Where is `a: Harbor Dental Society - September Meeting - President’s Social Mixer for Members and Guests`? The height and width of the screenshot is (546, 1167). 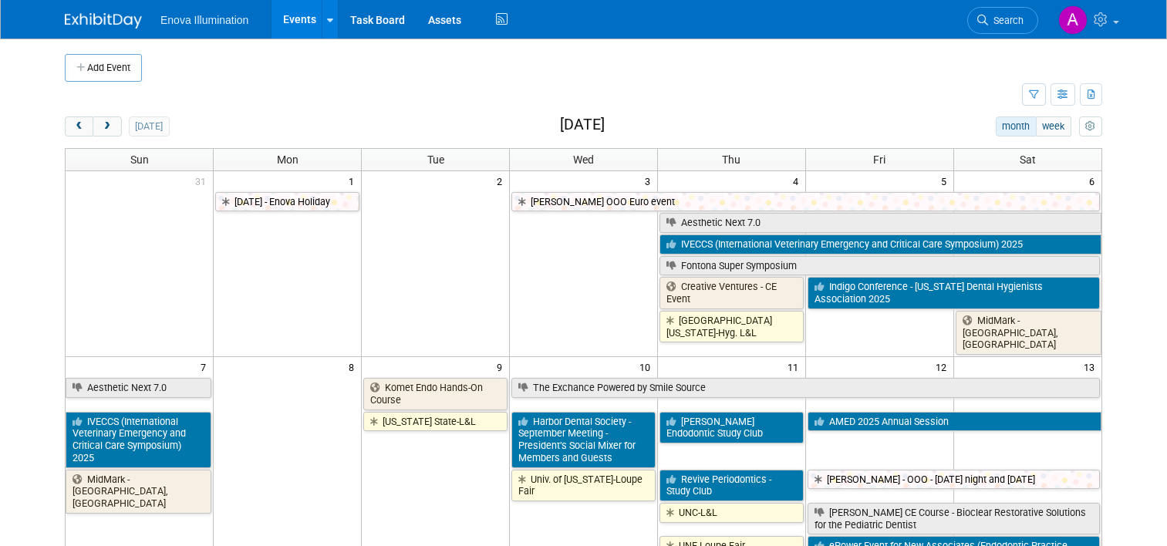 a: Harbor Dental Society - September Meeting - President’s Social Mixer for Members and Guests is located at coordinates (583, 440).